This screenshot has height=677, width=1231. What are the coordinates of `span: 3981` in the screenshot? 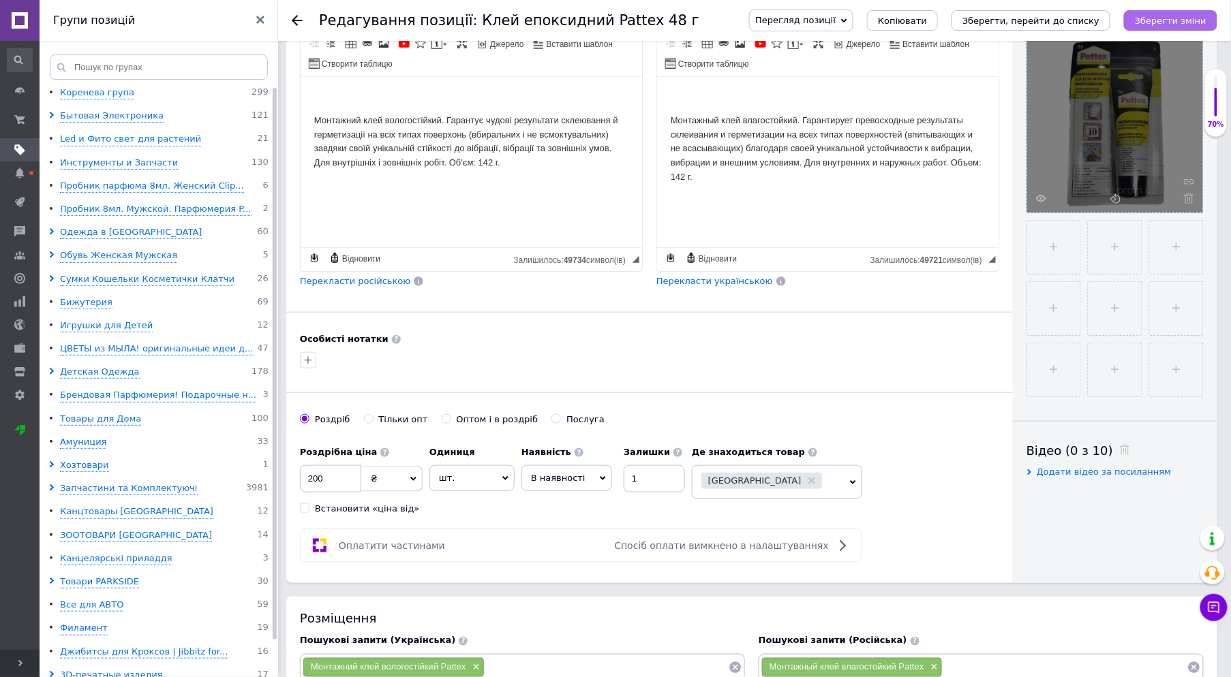 It's located at (257, 489).